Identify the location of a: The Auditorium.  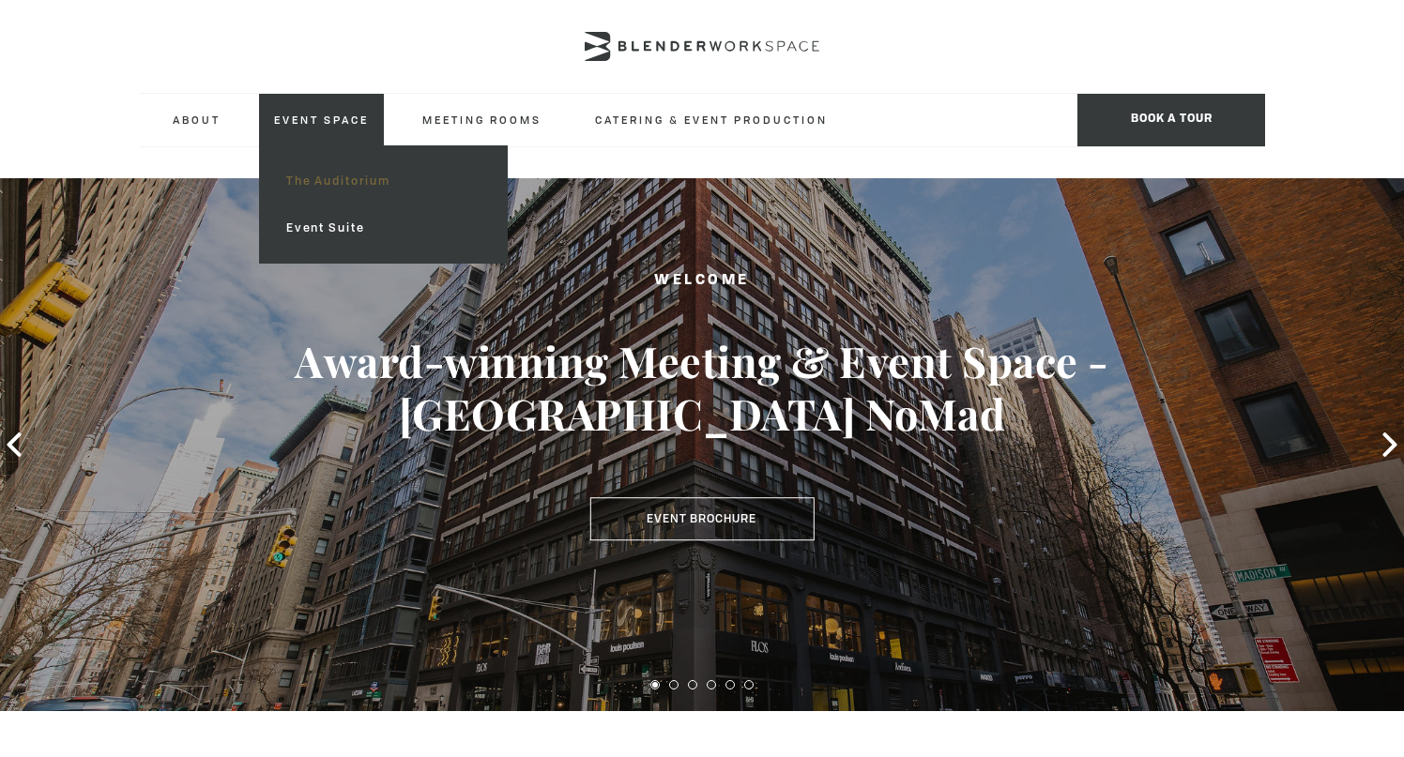
(383, 181).